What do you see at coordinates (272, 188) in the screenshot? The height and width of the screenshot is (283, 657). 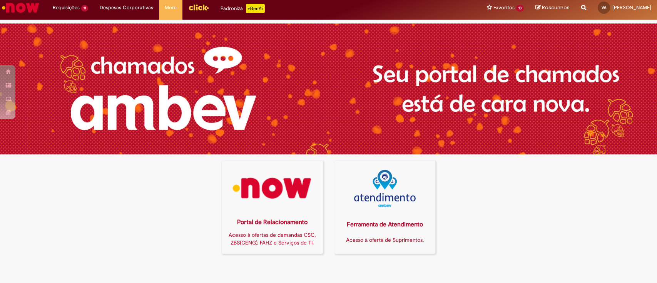 I see `img: logo_now.png` at bounding box center [272, 188].